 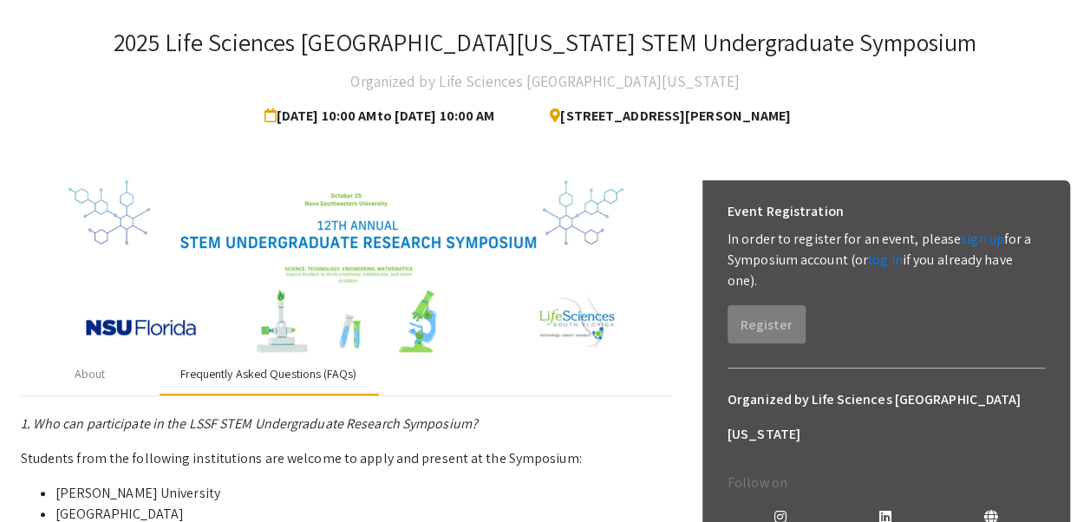 I want to click on img: 32153a09-f8cb-4114-bf27-cfb6bc84fc69.png, so click(x=346, y=267).